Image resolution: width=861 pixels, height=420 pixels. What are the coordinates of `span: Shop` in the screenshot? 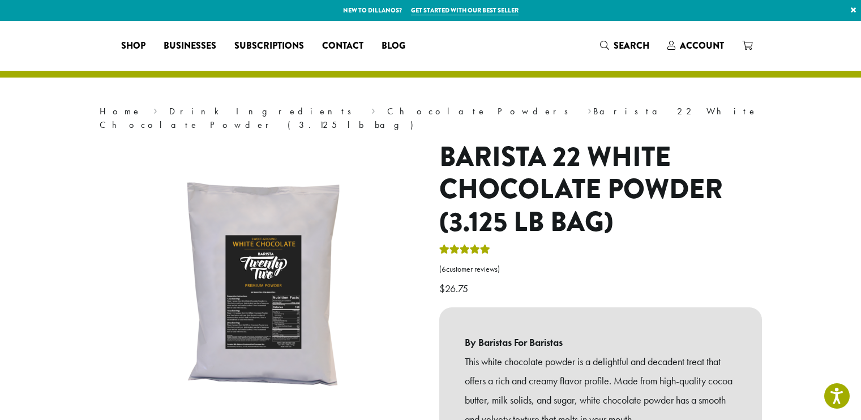 It's located at (133, 46).